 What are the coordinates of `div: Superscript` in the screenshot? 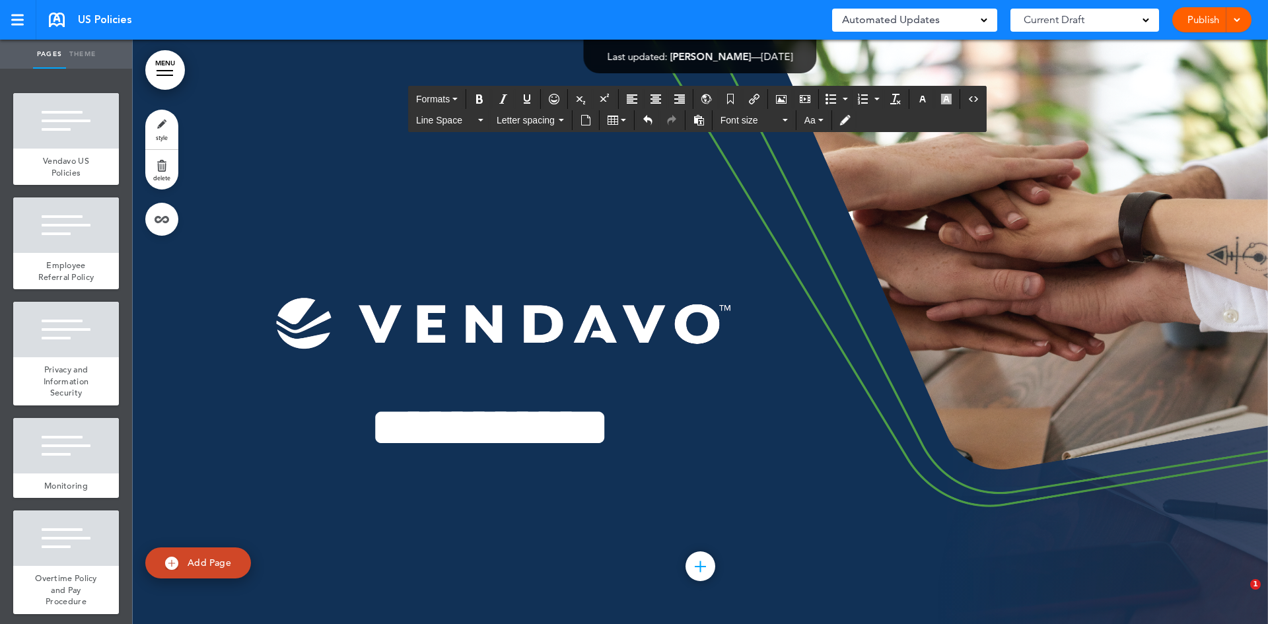 It's located at (605, 99).